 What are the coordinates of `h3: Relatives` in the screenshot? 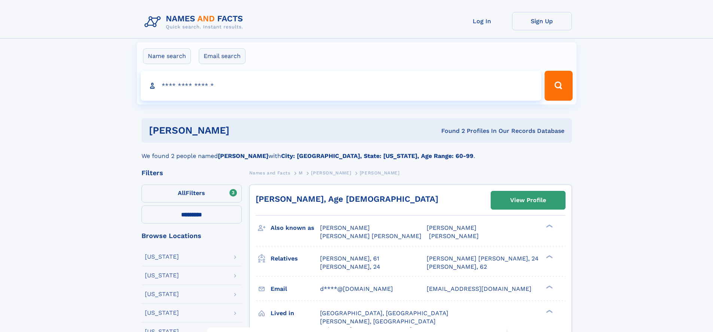 It's located at (295, 259).